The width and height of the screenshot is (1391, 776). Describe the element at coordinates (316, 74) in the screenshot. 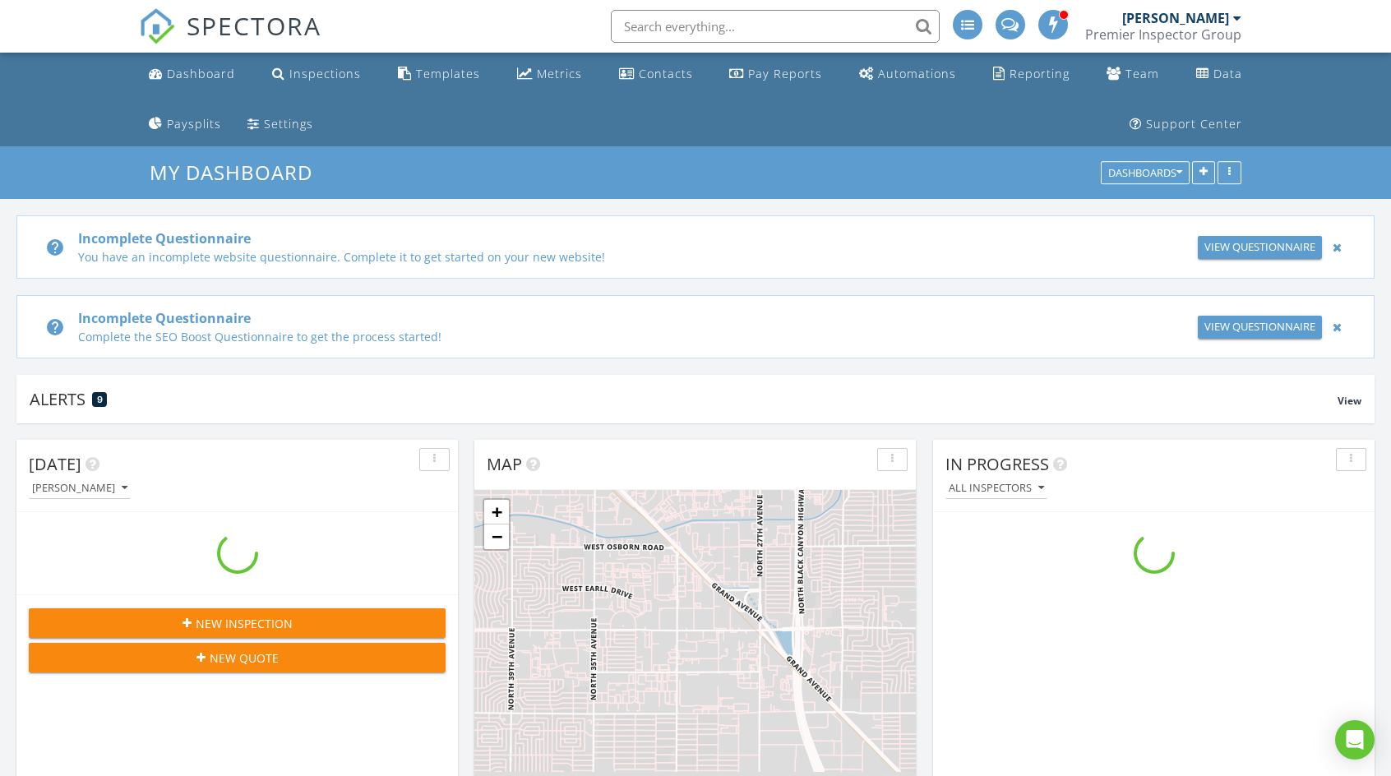

I see `a: Inspections` at that location.